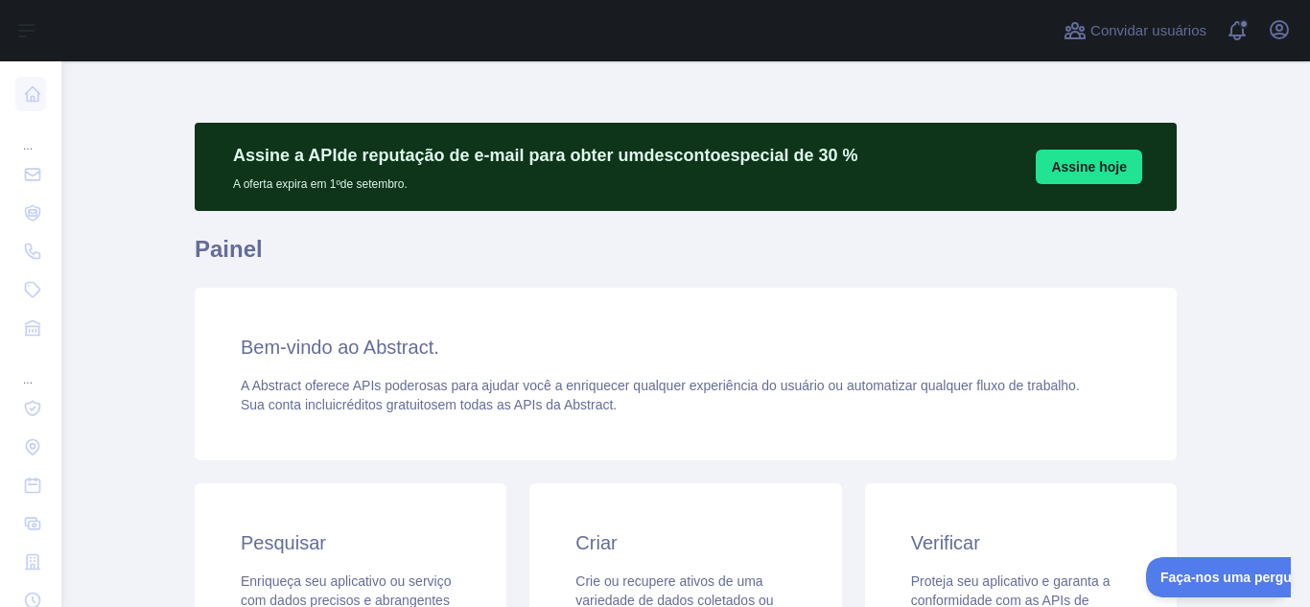 Image resolution: width=1310 pixels, height=607 pixels. I want to click on font: Painel, so click(228, 248).